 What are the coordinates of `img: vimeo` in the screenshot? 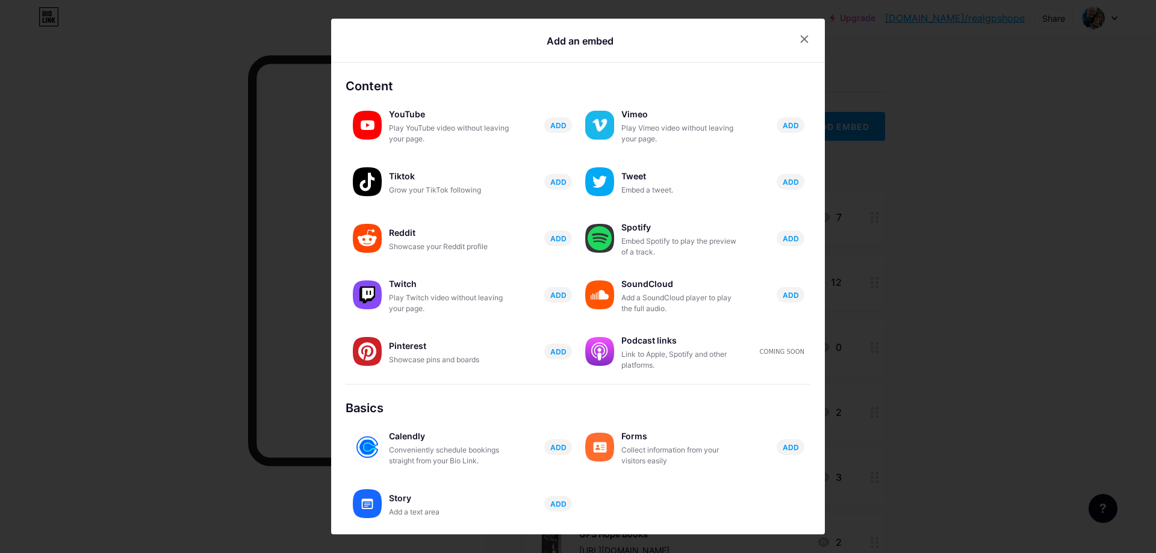 It's located at (600, 125).